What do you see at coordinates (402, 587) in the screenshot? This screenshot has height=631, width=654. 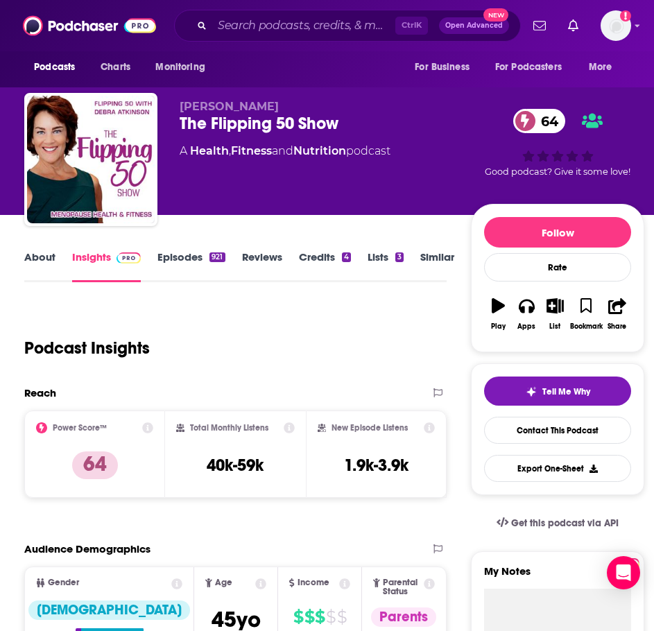 I see `span: Parental Status` at bounding box center [402, 587].